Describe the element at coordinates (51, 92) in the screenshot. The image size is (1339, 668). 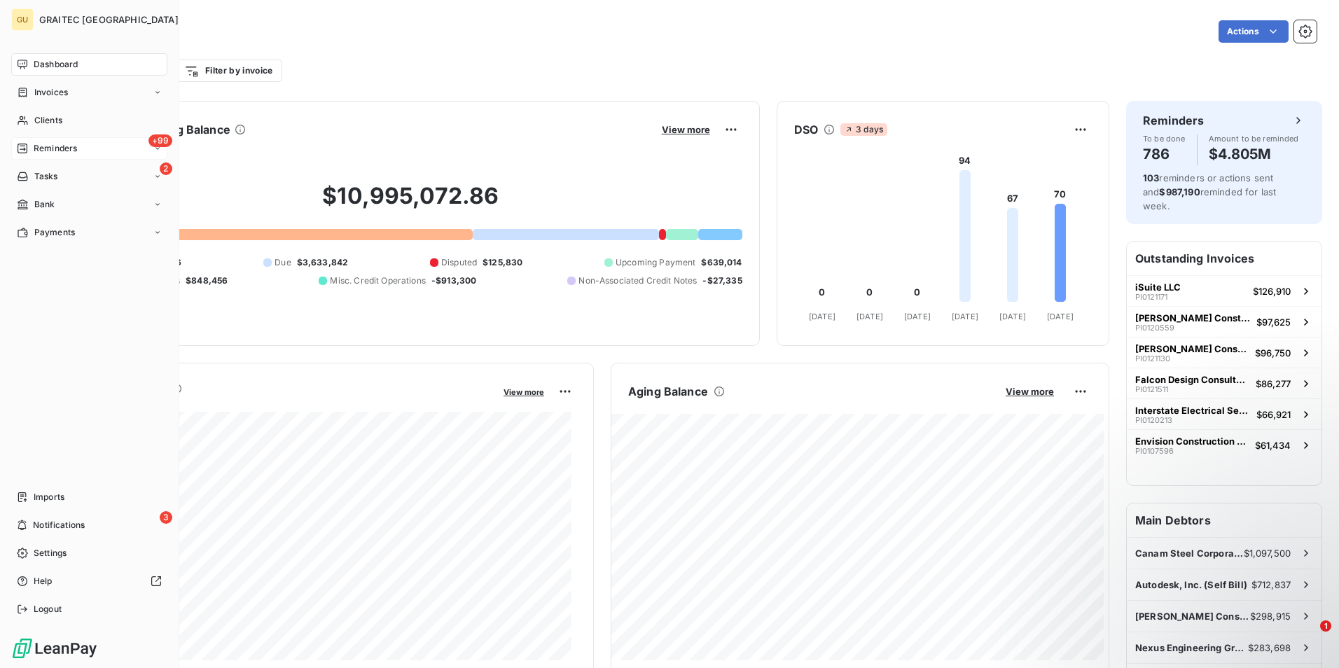
I see `span: Invoices` at that location.